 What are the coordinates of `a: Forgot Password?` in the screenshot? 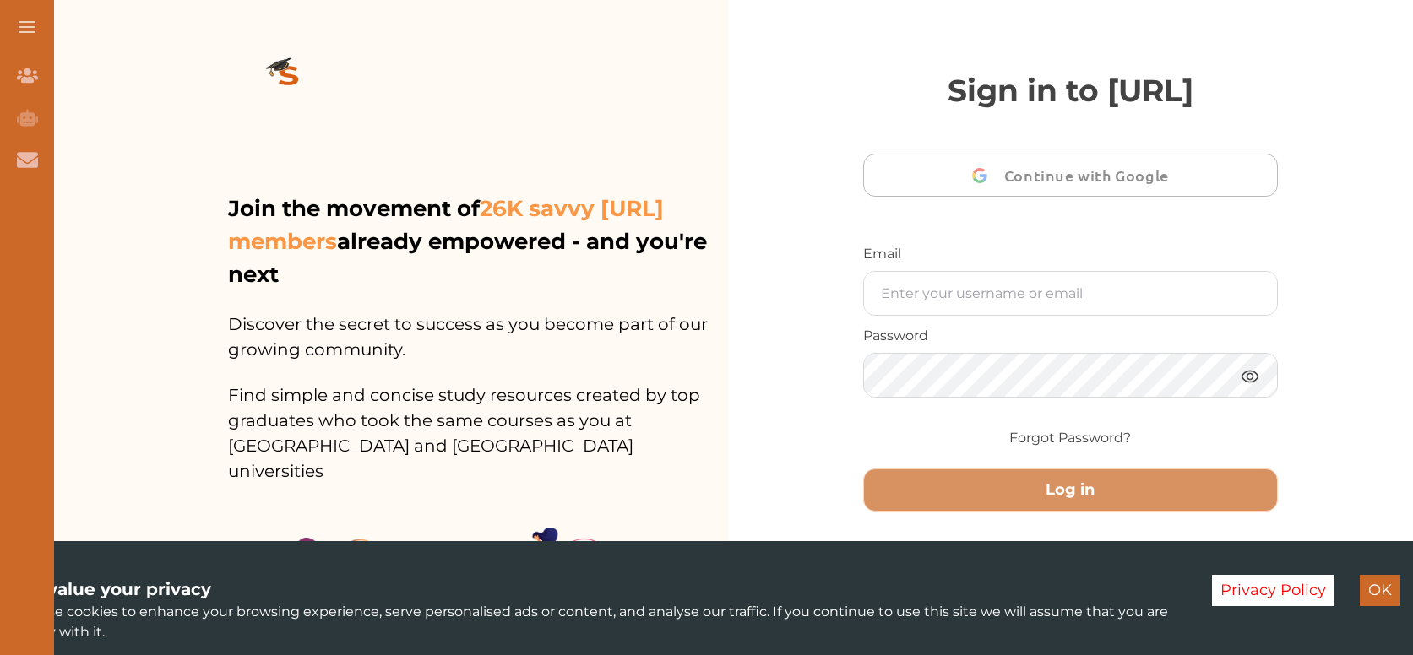 It's located at (1070, 438).